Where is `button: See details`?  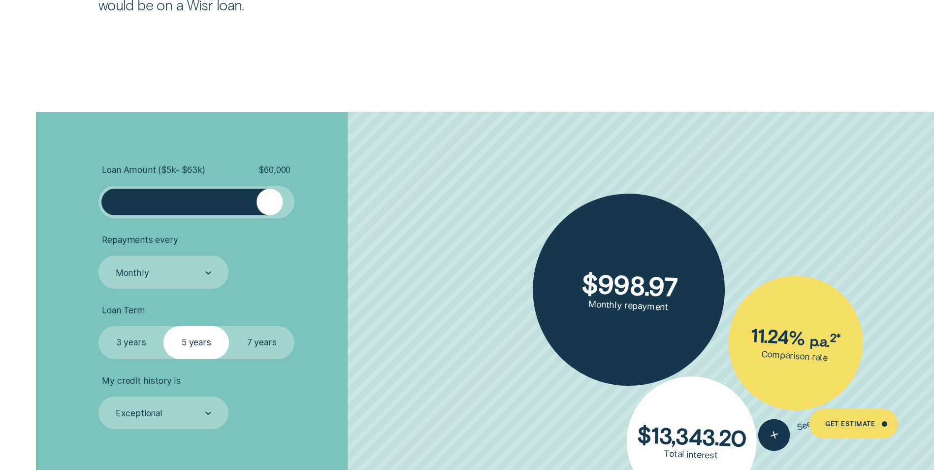 button: See details is located at coordinates (799, 427).